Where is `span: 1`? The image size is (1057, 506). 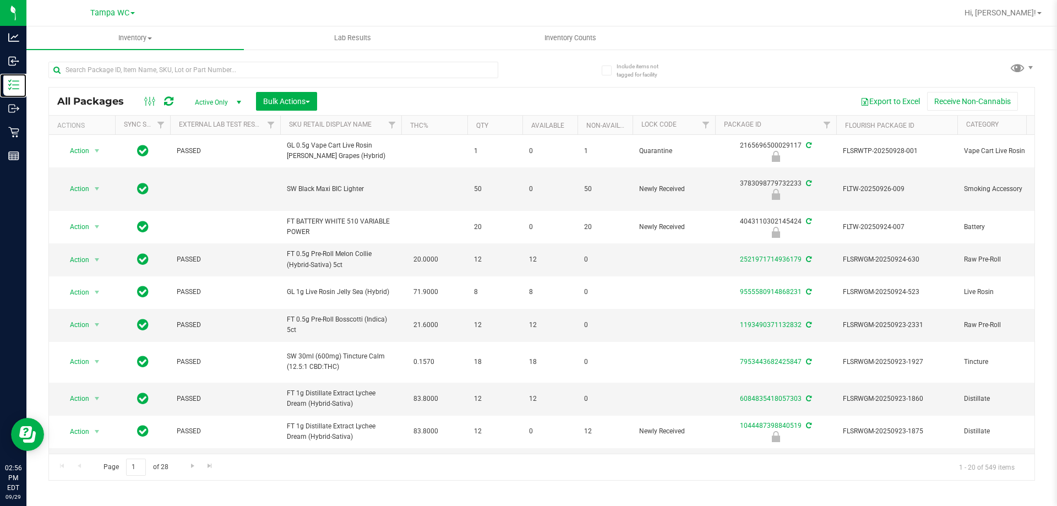
span: 1 is located at coordinates (605, 151).